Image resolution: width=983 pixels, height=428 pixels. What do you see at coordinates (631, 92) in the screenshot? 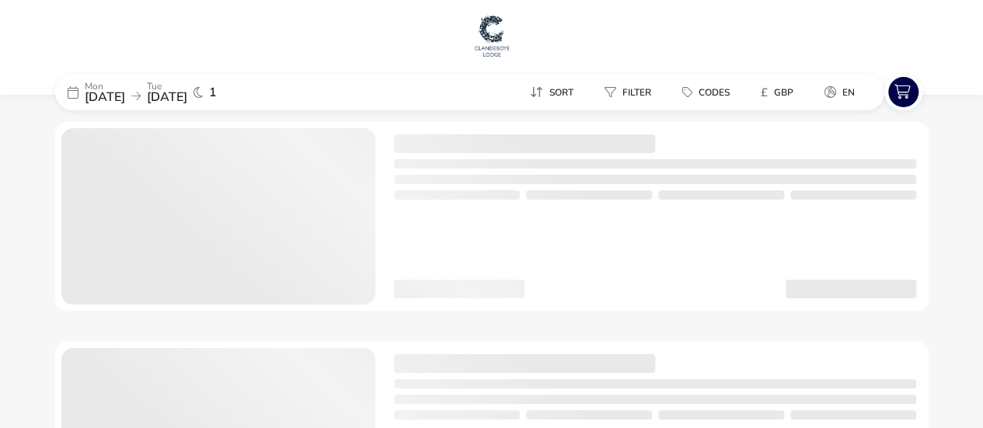
I see `naf-pibe-menu-bar-item: Filter` at bounding box center [631, 92].